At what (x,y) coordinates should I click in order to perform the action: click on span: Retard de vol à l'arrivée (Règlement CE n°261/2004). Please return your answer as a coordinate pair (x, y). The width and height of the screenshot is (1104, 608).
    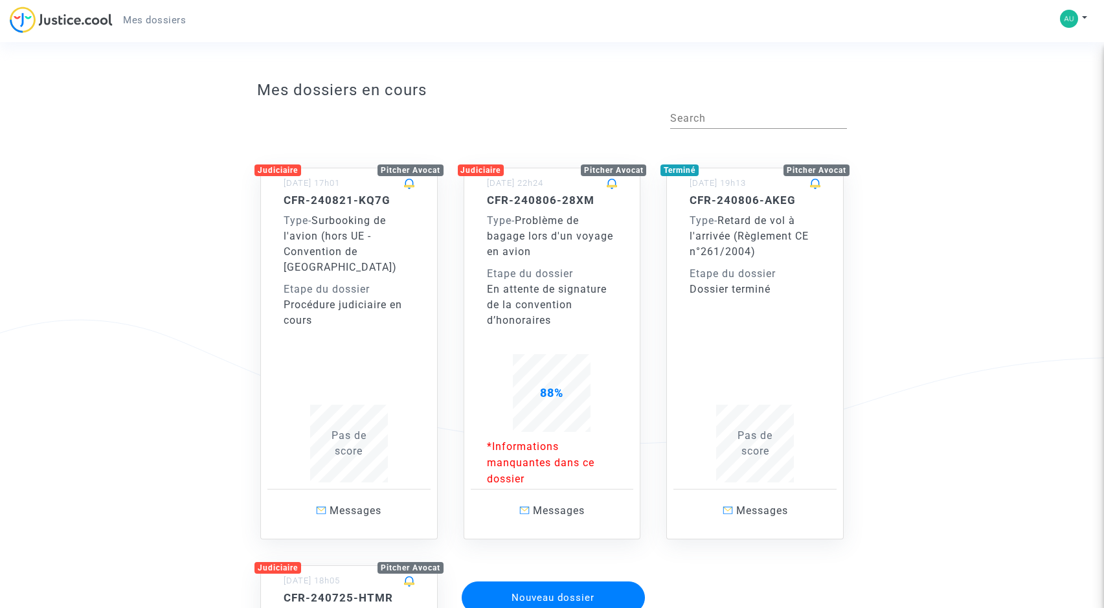
    Looking at the image, I should click on (749, 236).